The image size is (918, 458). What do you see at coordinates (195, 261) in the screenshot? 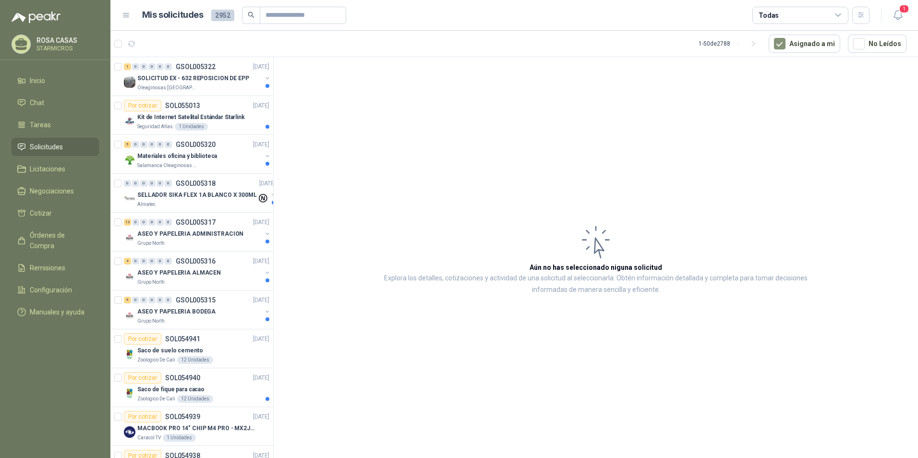
I see `p: GSOL005316` at bounding box center [195, 261].